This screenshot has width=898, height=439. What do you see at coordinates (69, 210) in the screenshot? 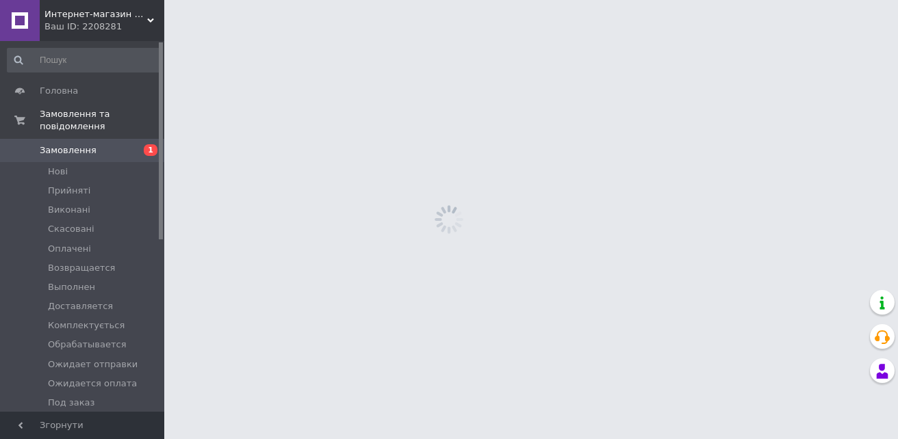
I see `span: Виконані` at bounding box center [69, 210].